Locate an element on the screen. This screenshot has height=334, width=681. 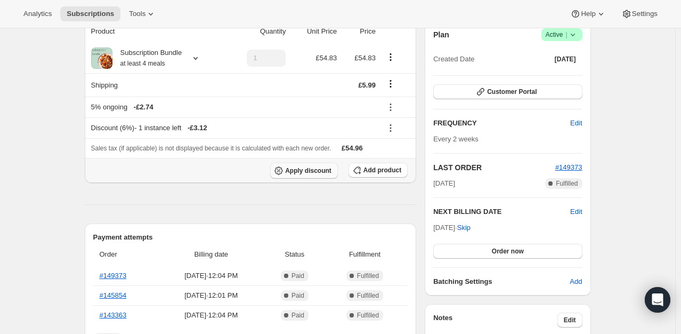
span: £54.96 is located at coordinates (352, 148).